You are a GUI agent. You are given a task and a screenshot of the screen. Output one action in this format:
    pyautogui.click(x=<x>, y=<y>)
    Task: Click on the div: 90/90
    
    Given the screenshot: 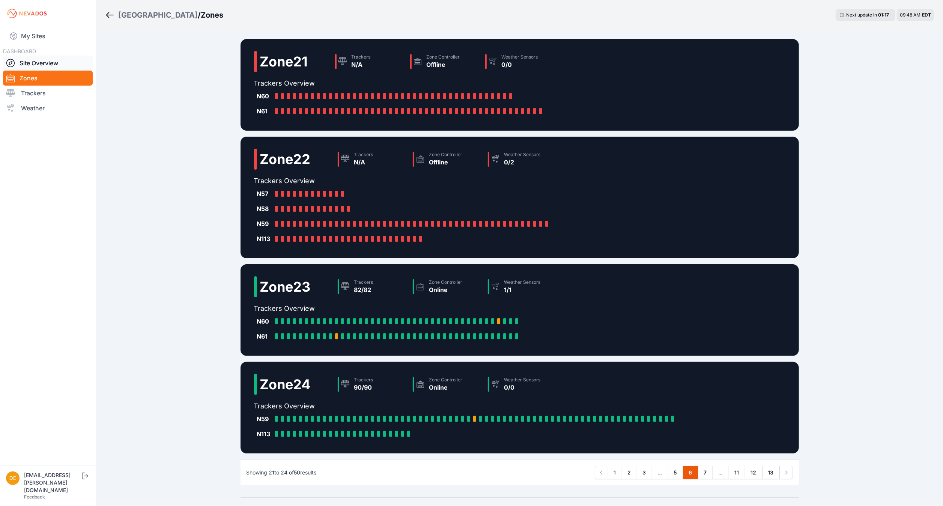 What is the action you would take?
    pyautogui.click(x=364, y=387)
    